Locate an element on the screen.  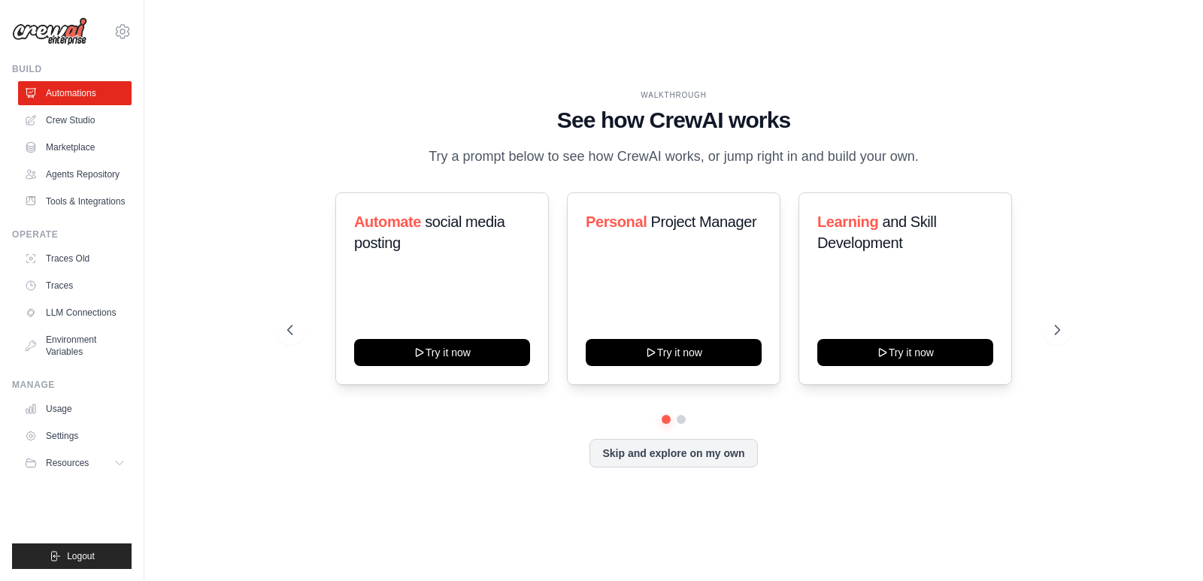
span: Personal is located at coordinates (616, 222).